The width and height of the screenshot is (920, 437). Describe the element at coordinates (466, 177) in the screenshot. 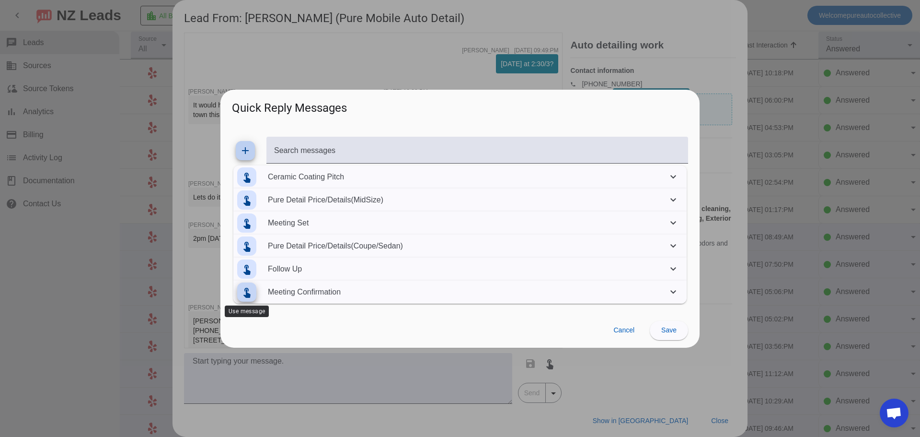

I see `mat-panel-description: Ceramic Coating Pitch` at that location.